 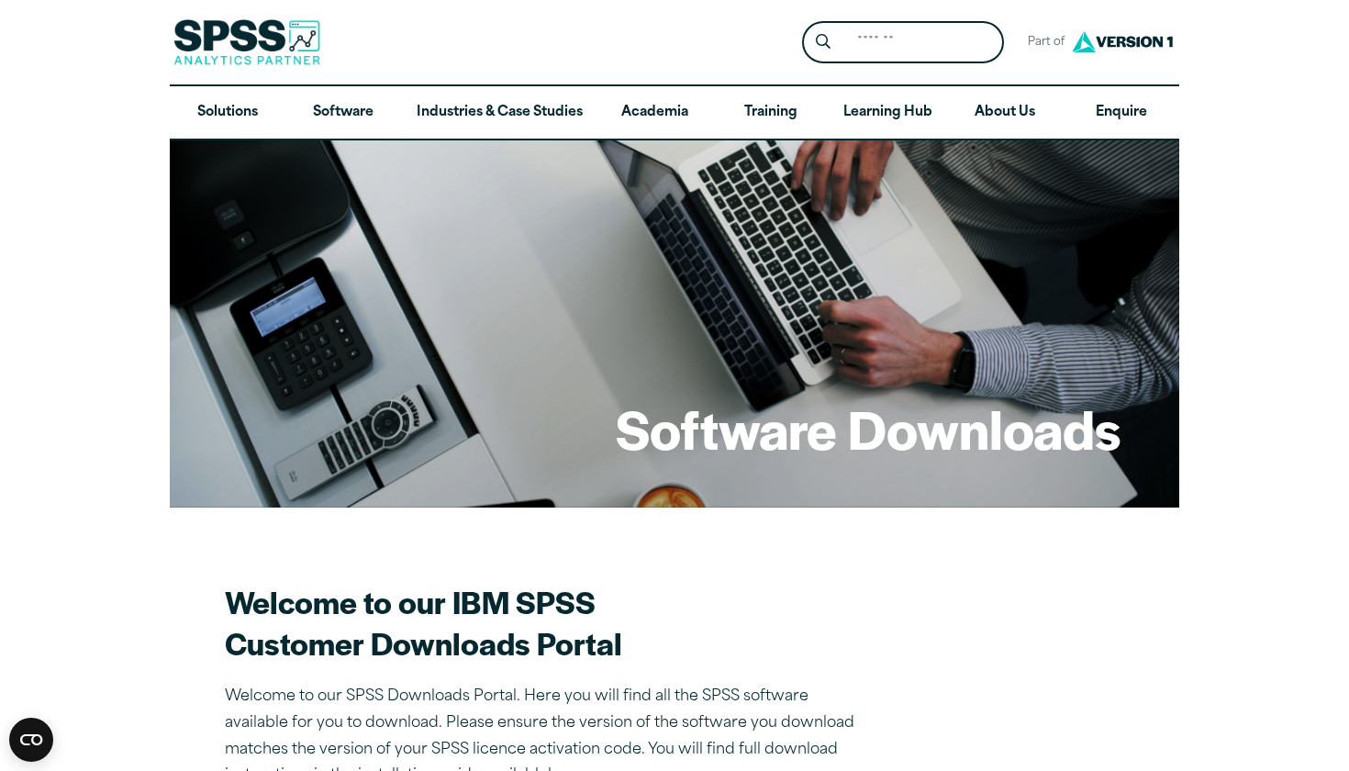 I want to click on nav: Desktop version of site main menu, so click(x=675, y=113).